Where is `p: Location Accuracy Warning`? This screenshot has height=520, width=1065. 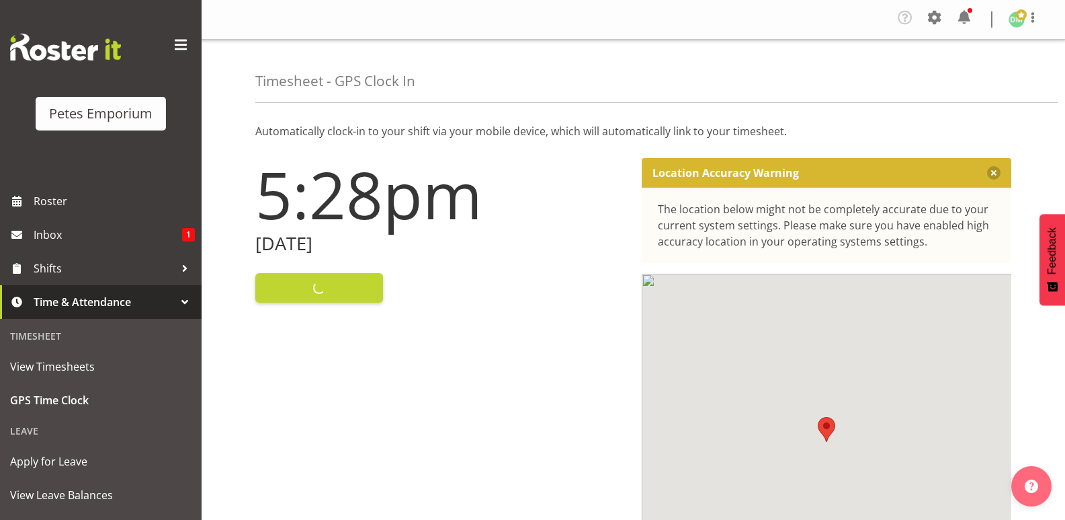 p: Location Accuracy Warning is located at coordinates (726, 173).